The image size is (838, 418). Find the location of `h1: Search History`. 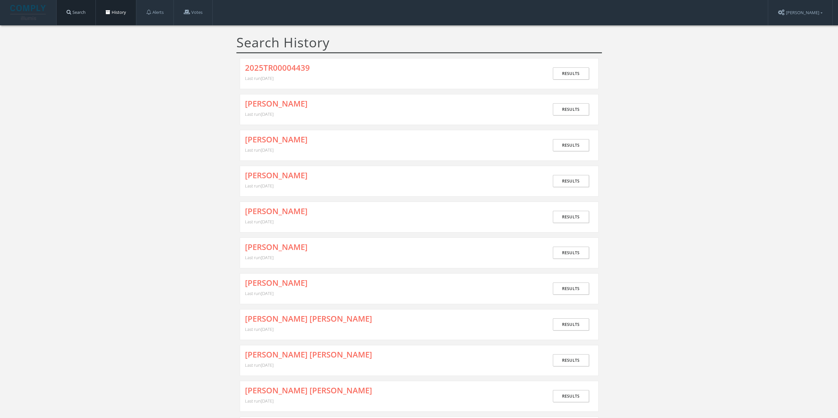

h1: Search History is located at coordinates (419, 44).